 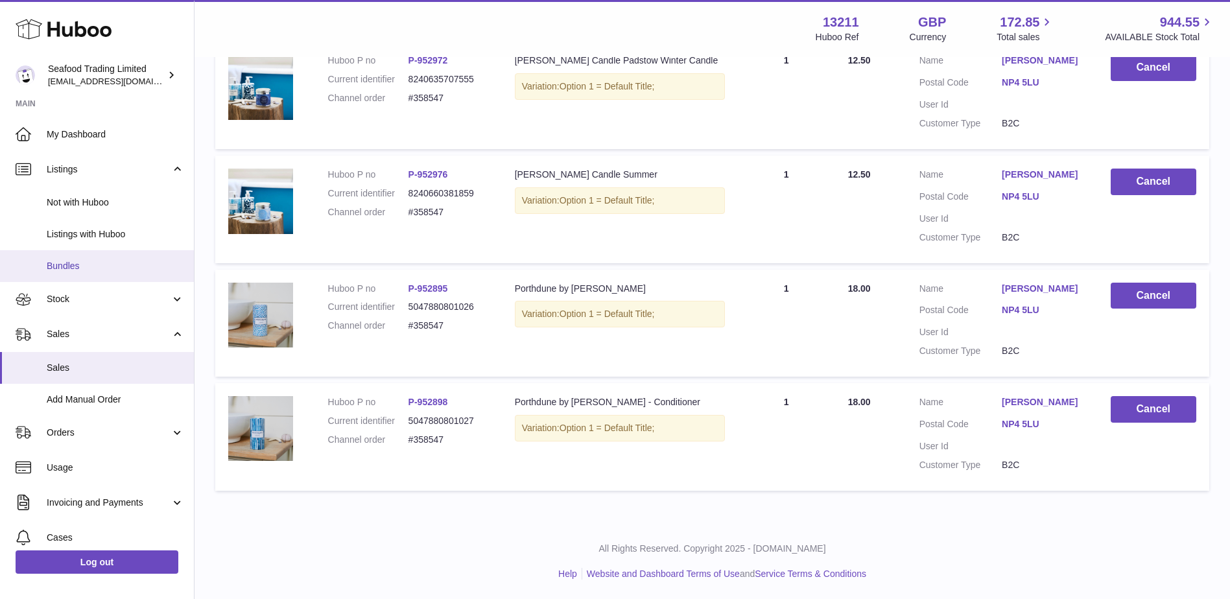 What do you see at coordinates (428, 174) in the screenshot?
I see `a: P-952976` at bounding box center [428, 174].